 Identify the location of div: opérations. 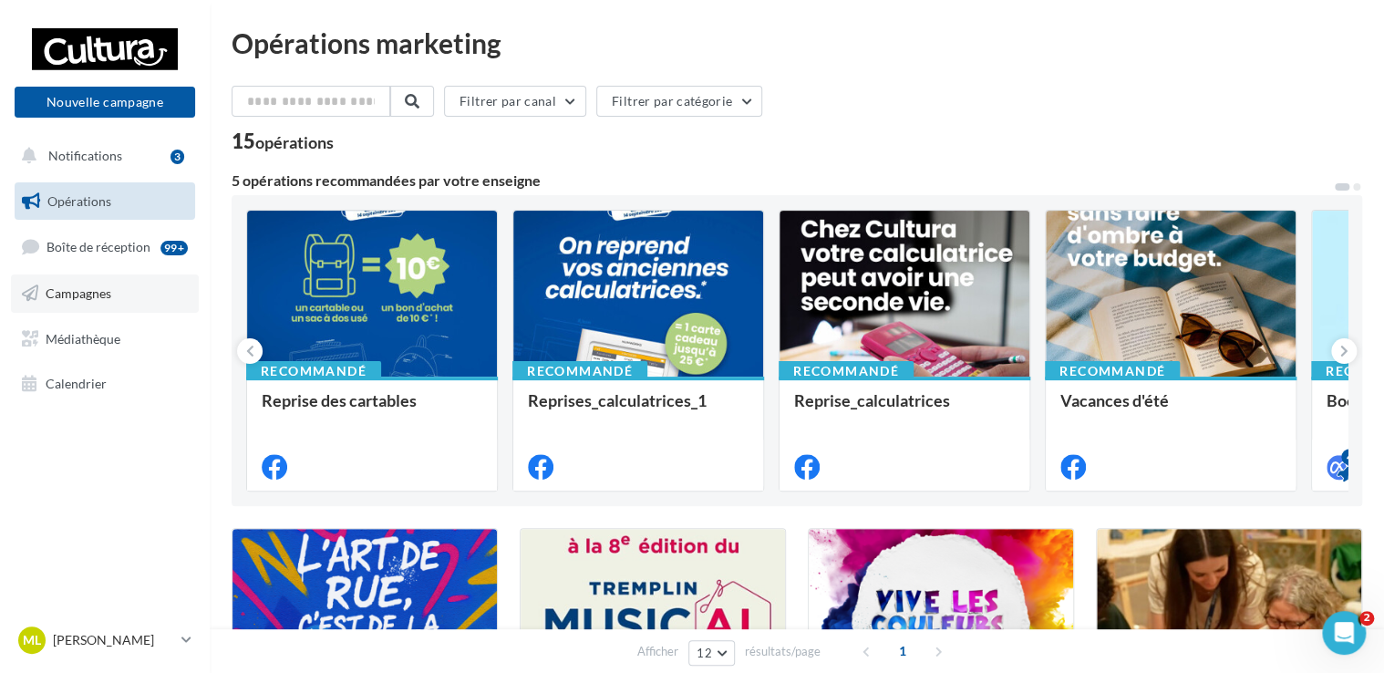
(294, 142).